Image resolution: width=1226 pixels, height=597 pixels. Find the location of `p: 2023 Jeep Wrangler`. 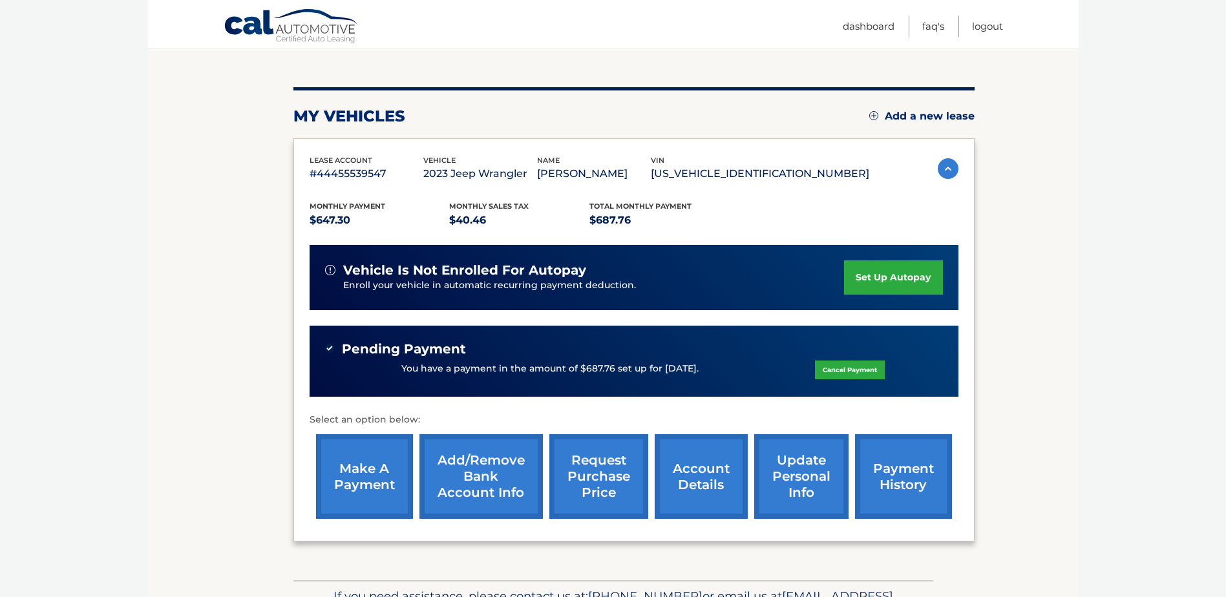

p: 2023 Jeep Wrangler is located at coordinates (480, 174).